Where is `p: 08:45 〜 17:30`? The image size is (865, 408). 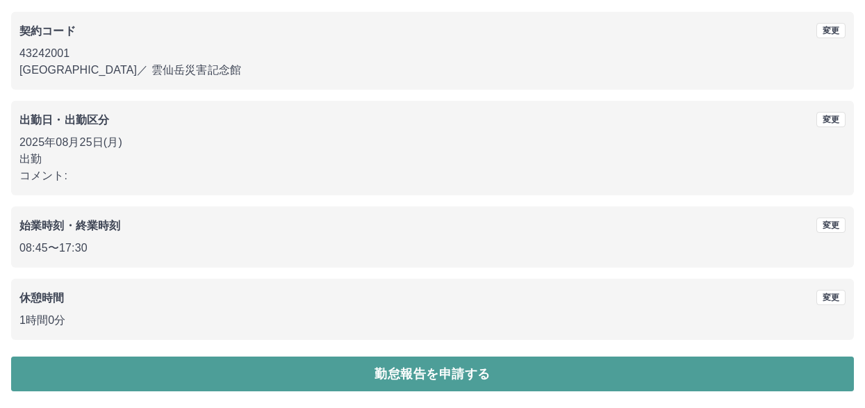 p: 08:45 〜 17:30 is located at coordinates (432, 248).